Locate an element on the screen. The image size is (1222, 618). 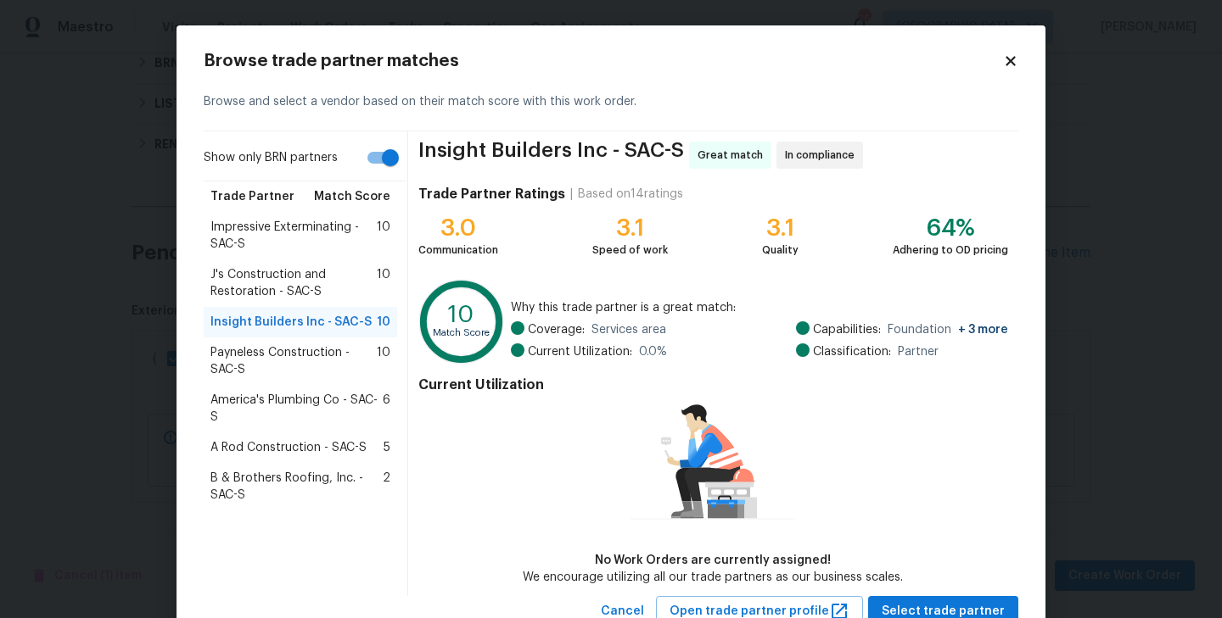
span: 2 is located at coordinates (386, 487).